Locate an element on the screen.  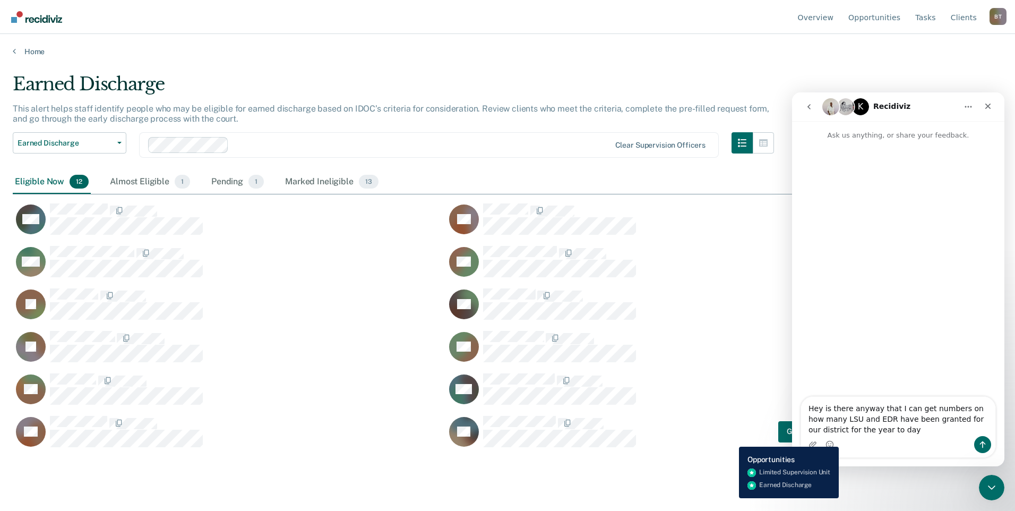
div: CaseloadOpportunityCell-155502 is located at coordinates (663, 352).